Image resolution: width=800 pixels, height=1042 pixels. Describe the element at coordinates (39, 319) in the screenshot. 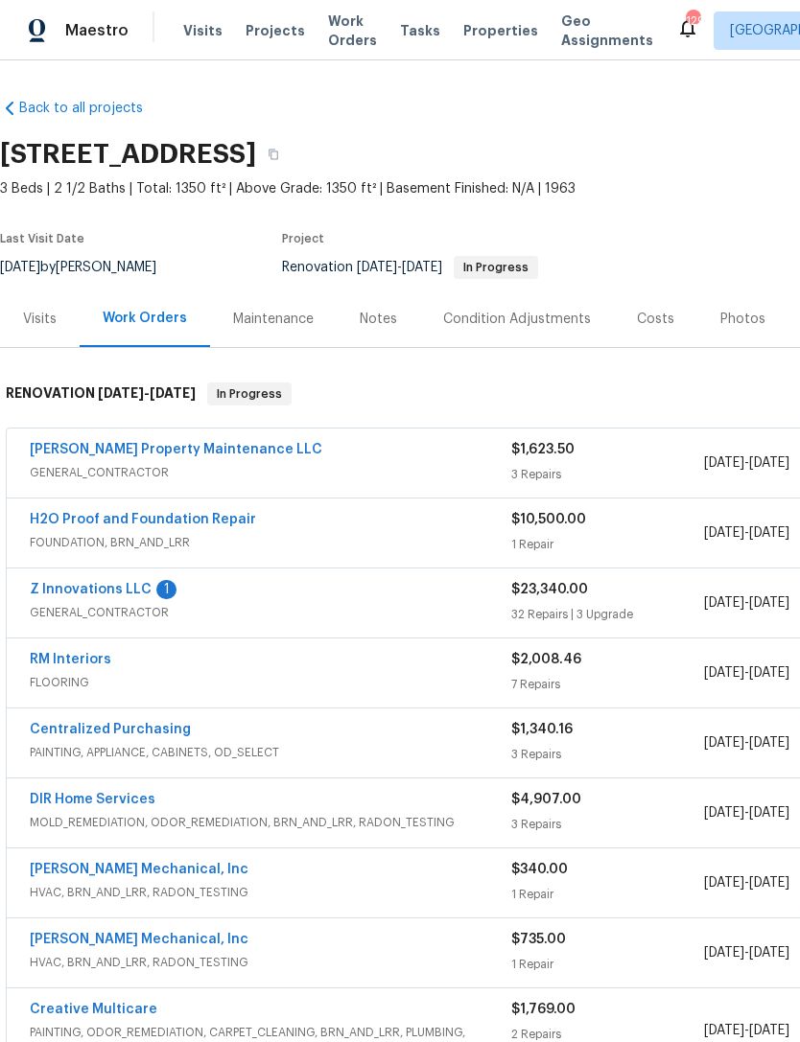

I see `div: Visits` at that location.